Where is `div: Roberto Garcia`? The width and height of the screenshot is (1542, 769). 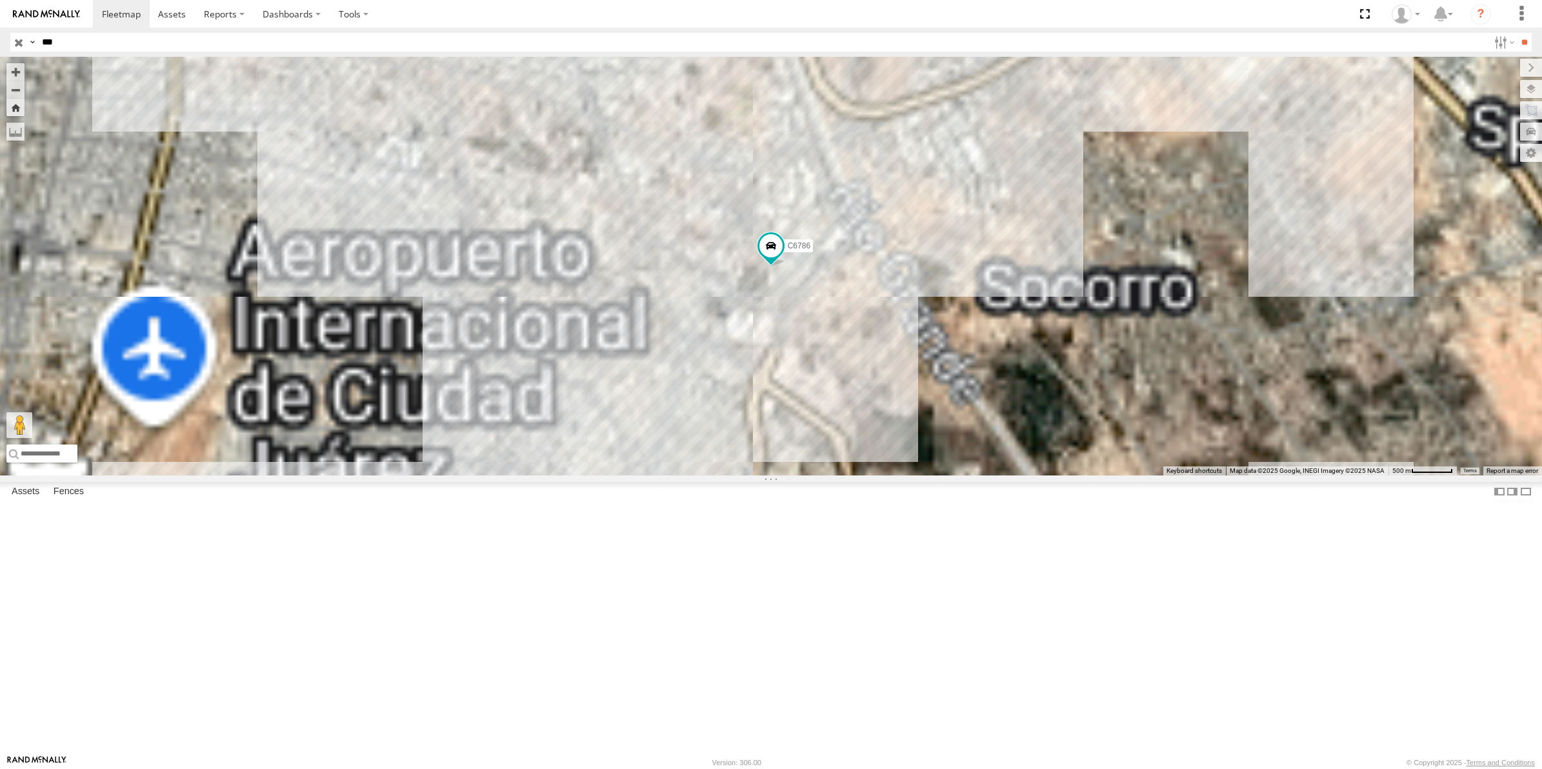
div: Roberto Garcia is located at coordinates (1406, 14).